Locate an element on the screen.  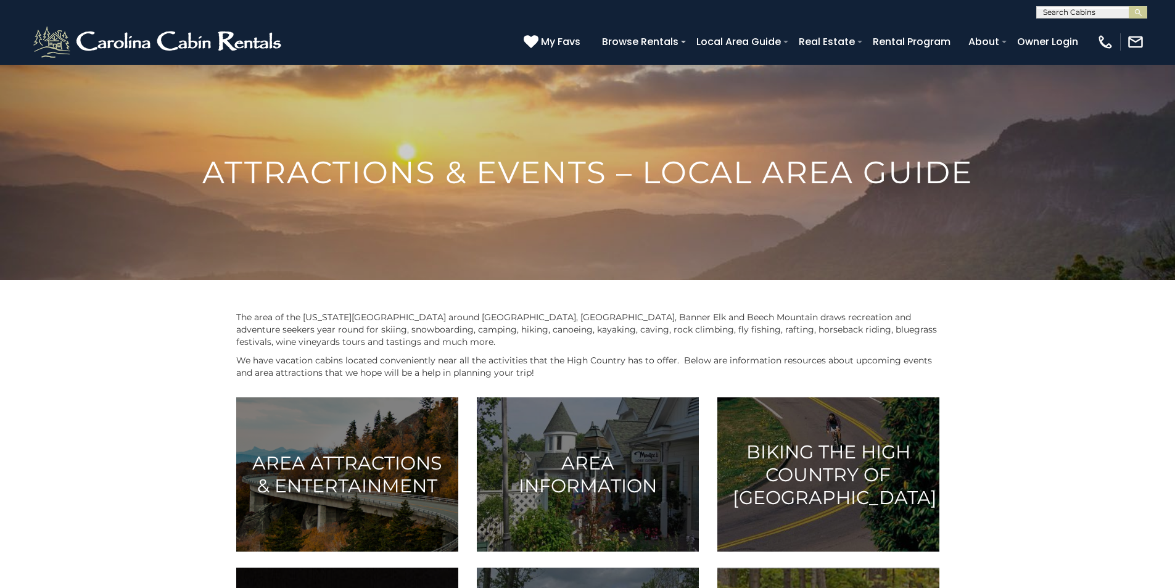
a: About is located at coordinates (984, 41).